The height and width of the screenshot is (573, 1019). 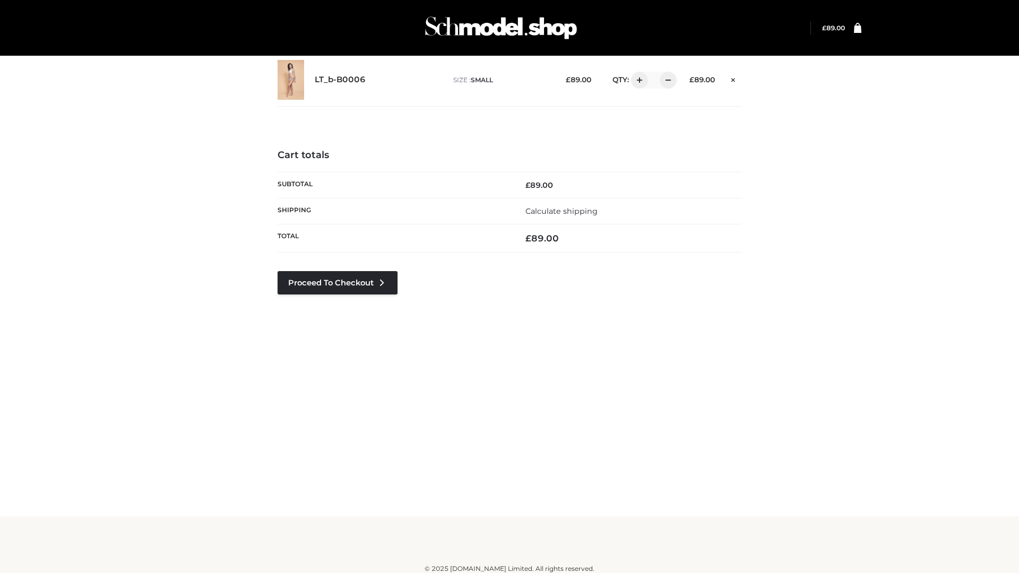 What do you see at coordinates (482, 80) in the screenshot?
I see `span: SMALL` at bounding box center [482, 80].